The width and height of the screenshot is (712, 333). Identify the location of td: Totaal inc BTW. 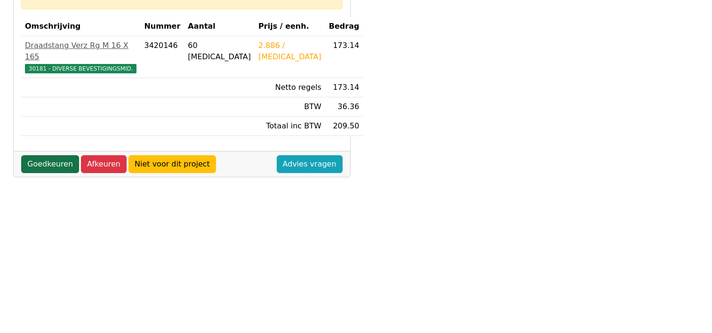
(290, 126).